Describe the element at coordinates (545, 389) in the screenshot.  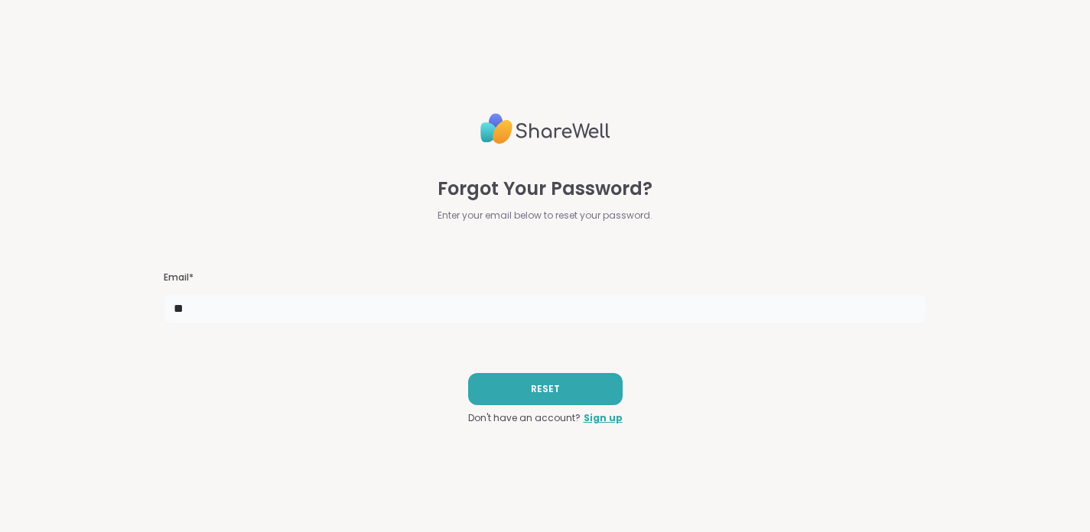
I see `span: RESET` at that location.